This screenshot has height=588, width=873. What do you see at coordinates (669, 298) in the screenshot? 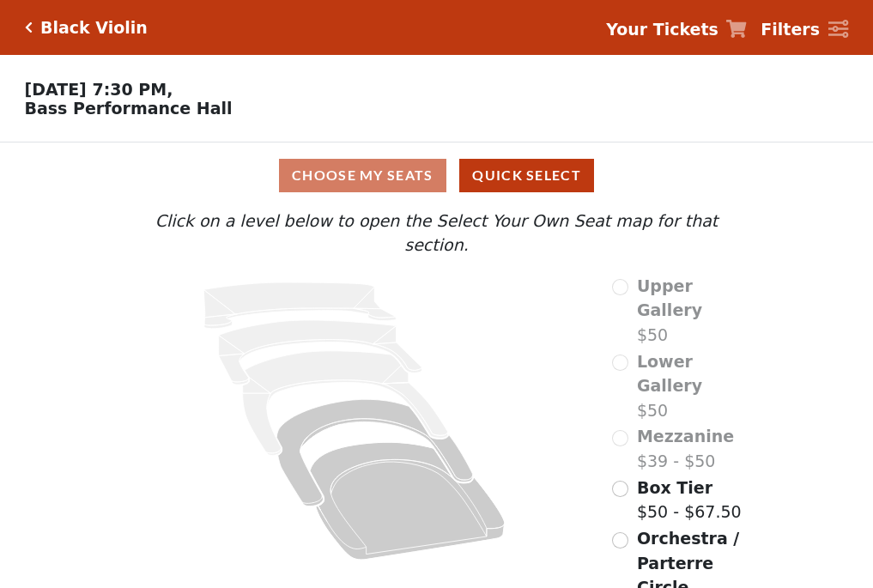
I see `span: Upper Gallery` at bounding box center [669, 298].